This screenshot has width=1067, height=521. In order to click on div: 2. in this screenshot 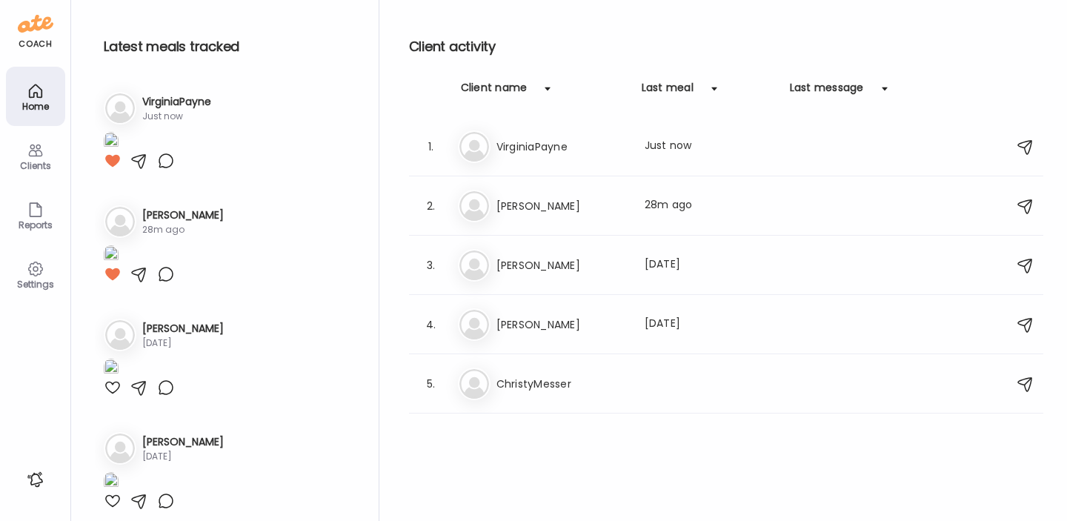, I will do `click(431, 206)`.